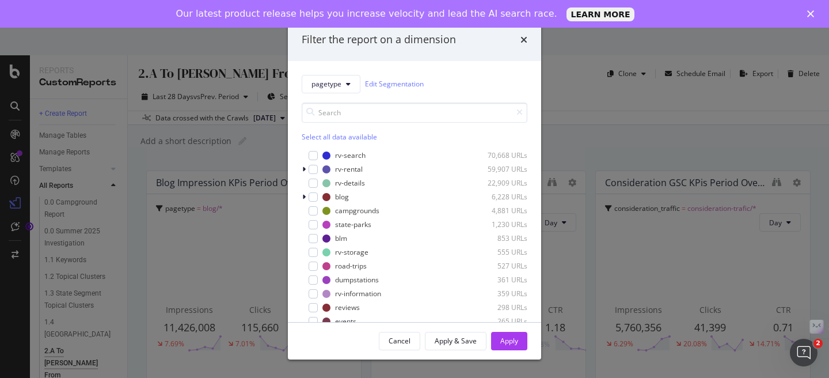  Describe the element at coordinates (347, 307) in the screenshot. I see `div: reviews` at that location.